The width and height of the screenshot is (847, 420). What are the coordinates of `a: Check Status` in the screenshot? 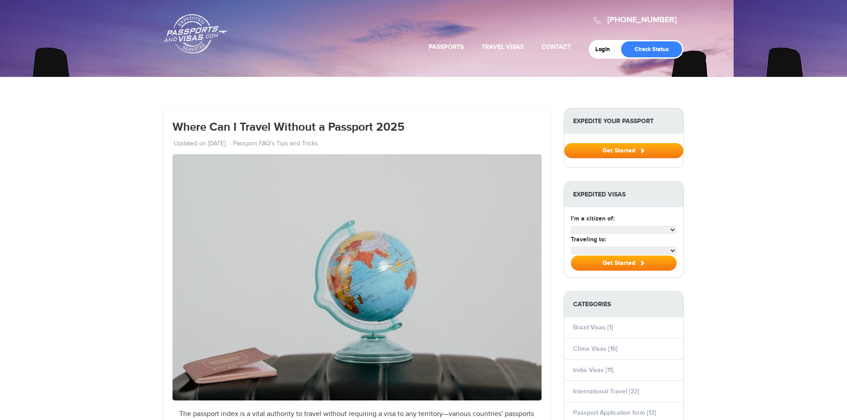 It's located at (651, 49).